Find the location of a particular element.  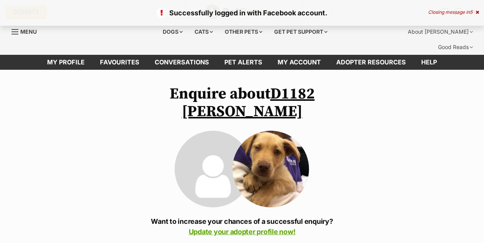

p: Want to increase your chances of a successful enquiry? is located at coordinates (242, 226).